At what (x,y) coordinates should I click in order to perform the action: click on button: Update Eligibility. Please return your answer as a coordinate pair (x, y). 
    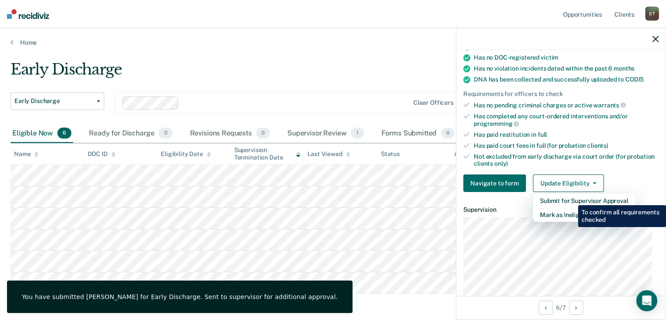
    Looking at the image, I should click on (569, 183).